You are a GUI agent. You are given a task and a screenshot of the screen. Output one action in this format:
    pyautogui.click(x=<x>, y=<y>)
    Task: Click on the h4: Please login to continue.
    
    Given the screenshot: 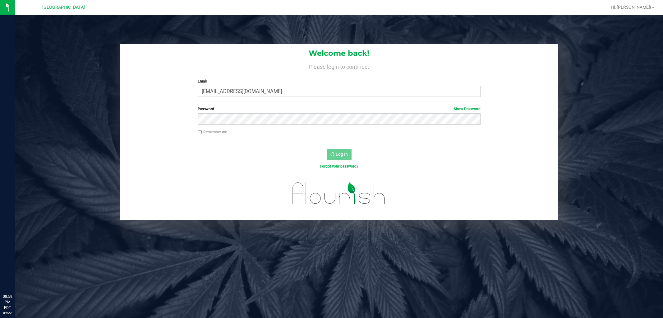 What is the action you would take?
    pyautogui.click(x=339, y=66)
    